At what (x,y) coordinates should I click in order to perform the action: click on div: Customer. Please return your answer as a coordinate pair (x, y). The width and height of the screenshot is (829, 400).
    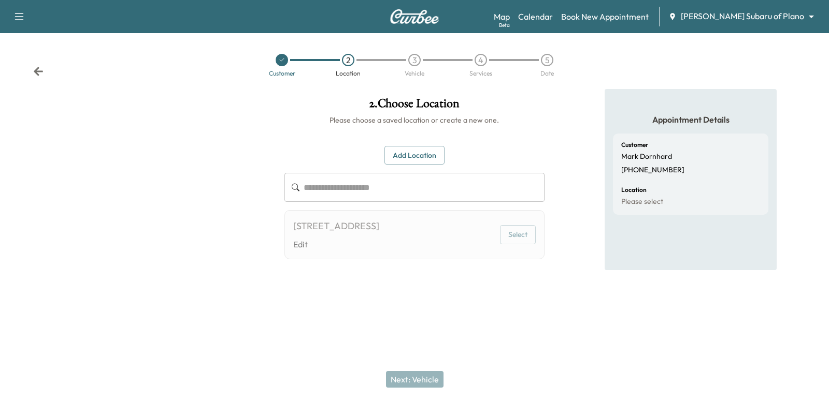
    Looking at the image, I should click on (282, 74).